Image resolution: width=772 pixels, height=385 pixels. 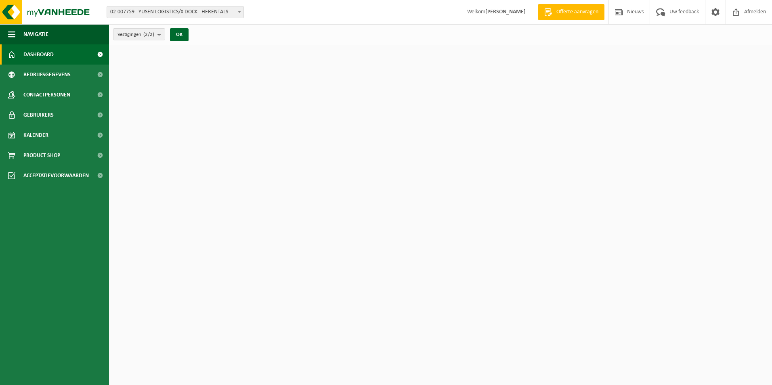 I want to click on count: (2/2), so click(x=149, y=34).